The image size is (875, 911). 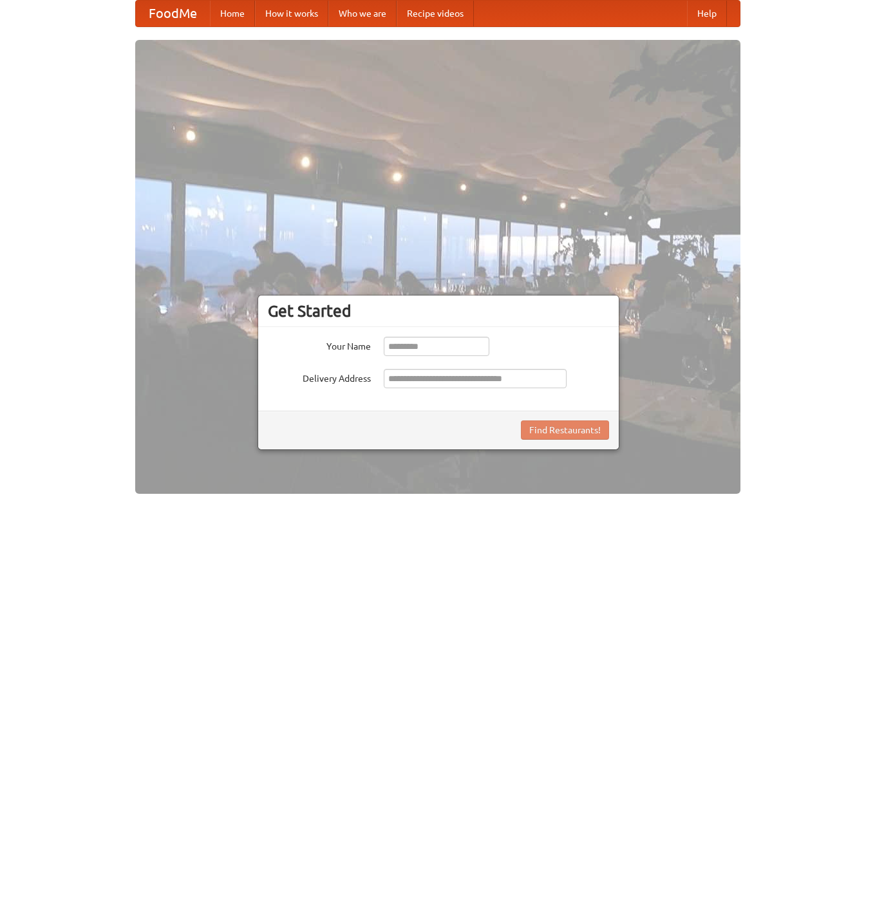 I want to click on a: FoodMe, so click(x=173, y=14).